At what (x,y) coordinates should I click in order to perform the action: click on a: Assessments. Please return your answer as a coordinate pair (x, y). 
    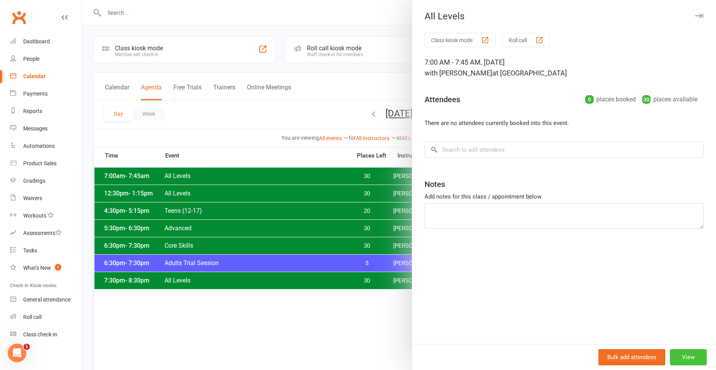
    Looking at the image, I should click on (46, 233).